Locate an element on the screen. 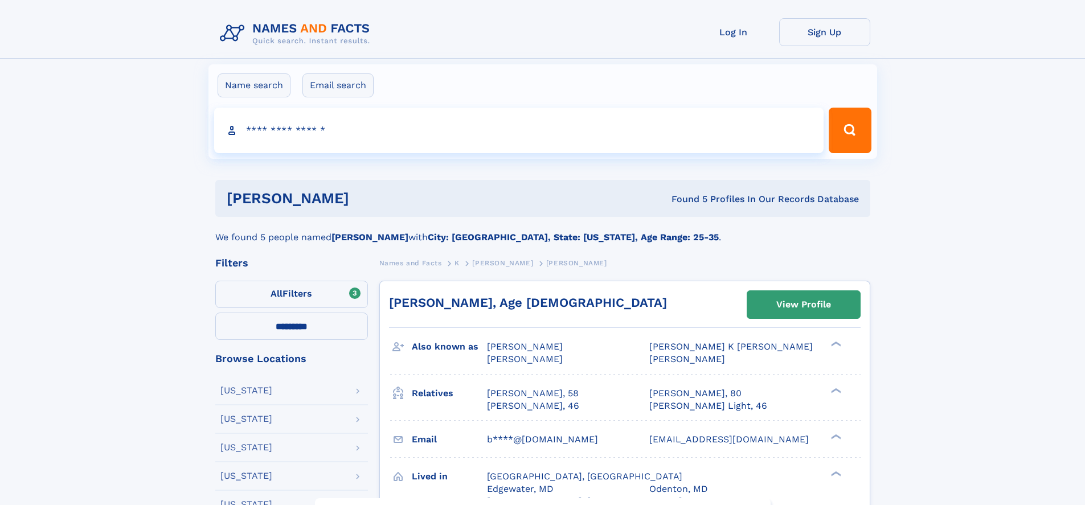 The image size is (1085, 505). a: K is located at coordinates (457, 263).